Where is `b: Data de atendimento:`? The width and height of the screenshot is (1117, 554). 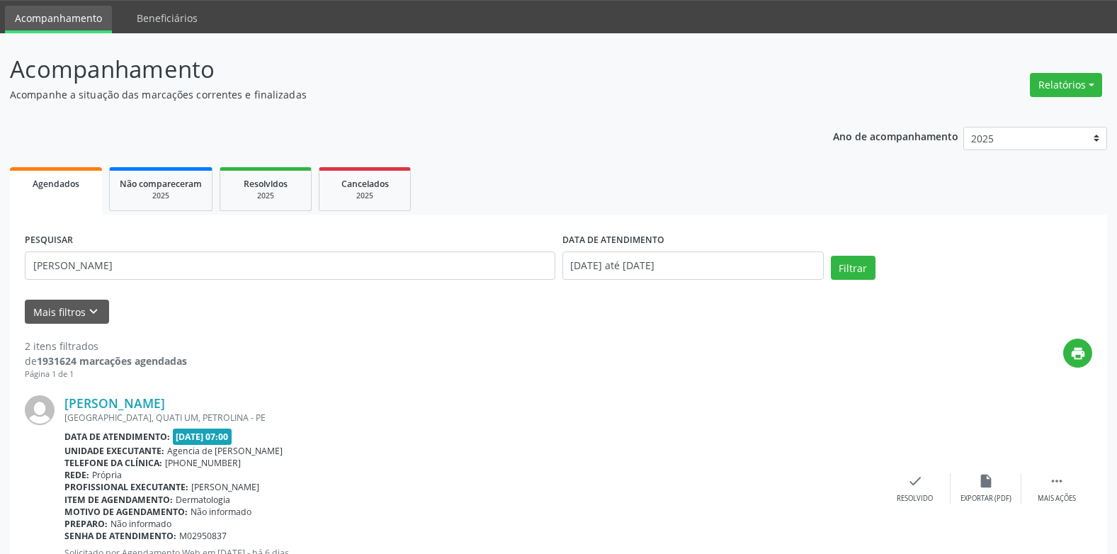 b: Data de atendimento: is located at coordinates (117, 436).